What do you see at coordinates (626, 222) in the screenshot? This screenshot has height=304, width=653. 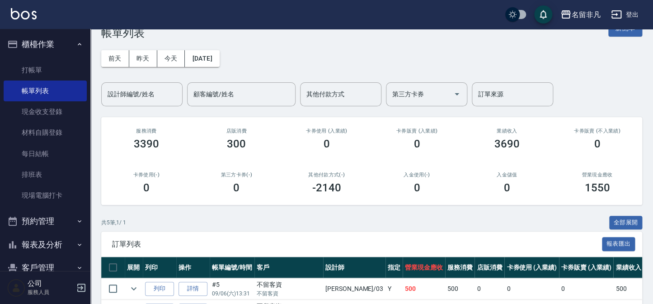 I see `button: 全部展開` at bounding box center [626, 222].